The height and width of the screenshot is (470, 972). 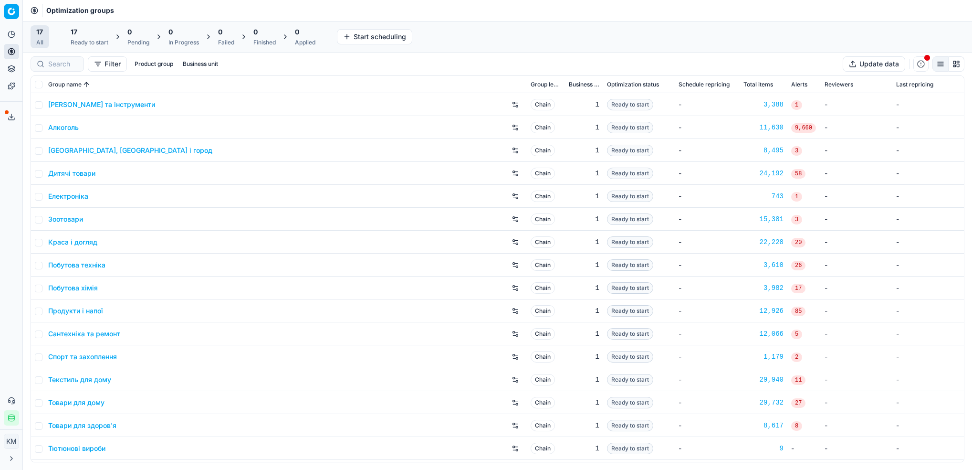 What do you see at coordinates (764, 357) in the screenshot?
I see `div: 1,179` at bounding box center [764, 357].